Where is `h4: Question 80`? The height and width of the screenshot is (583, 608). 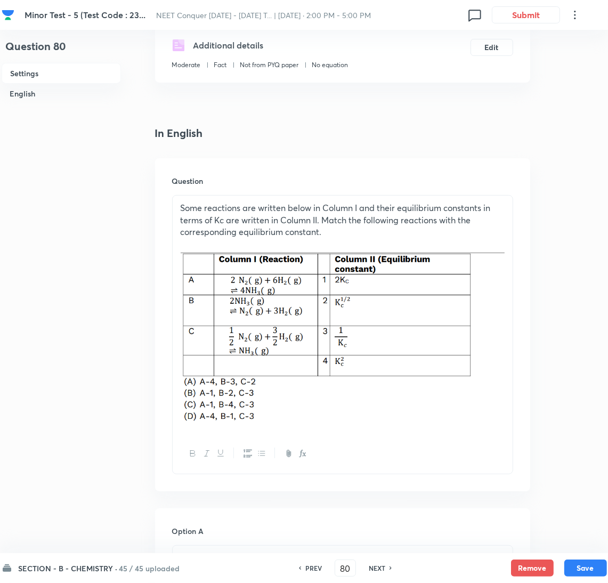
h4: Question 80 is located at coordinates (61, 51).